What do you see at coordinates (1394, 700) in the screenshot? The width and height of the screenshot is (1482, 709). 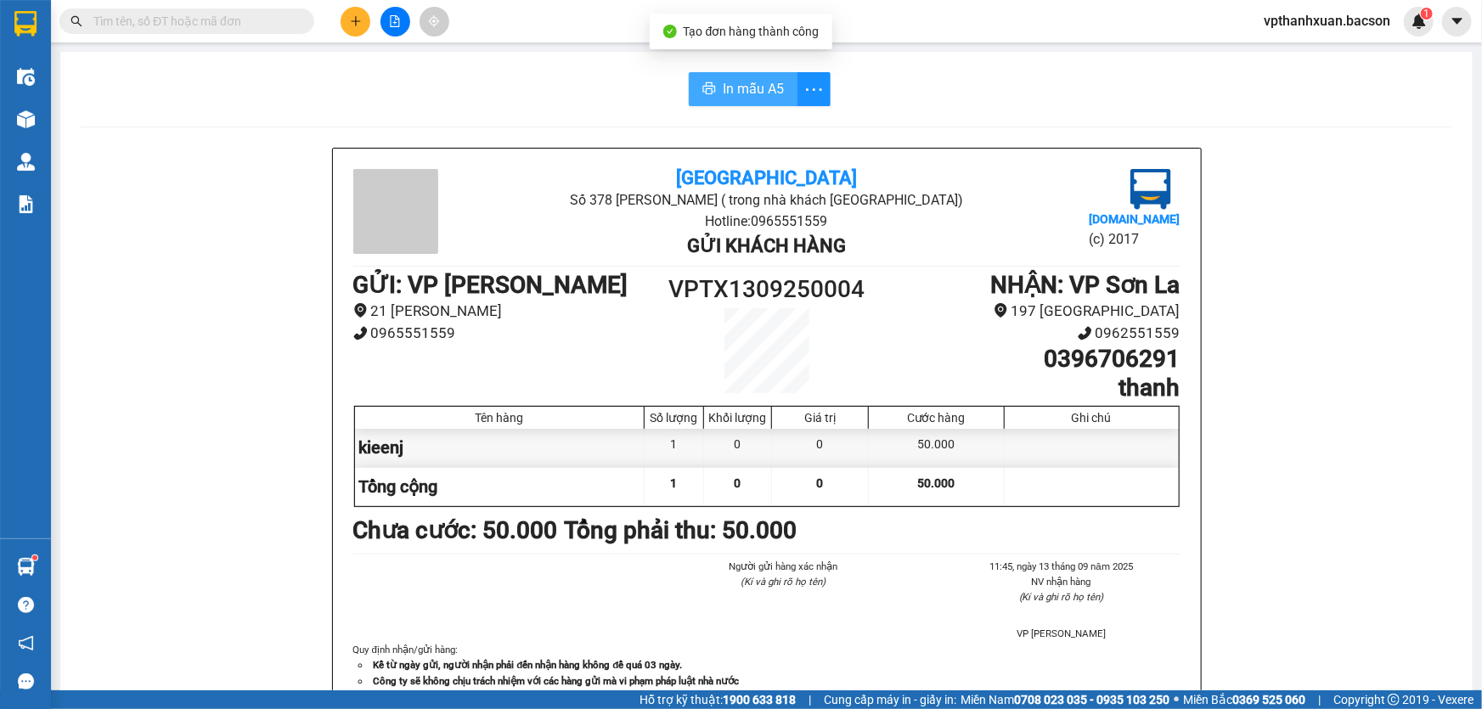 I see `span: copyright` at bounding box center [1394, 700].